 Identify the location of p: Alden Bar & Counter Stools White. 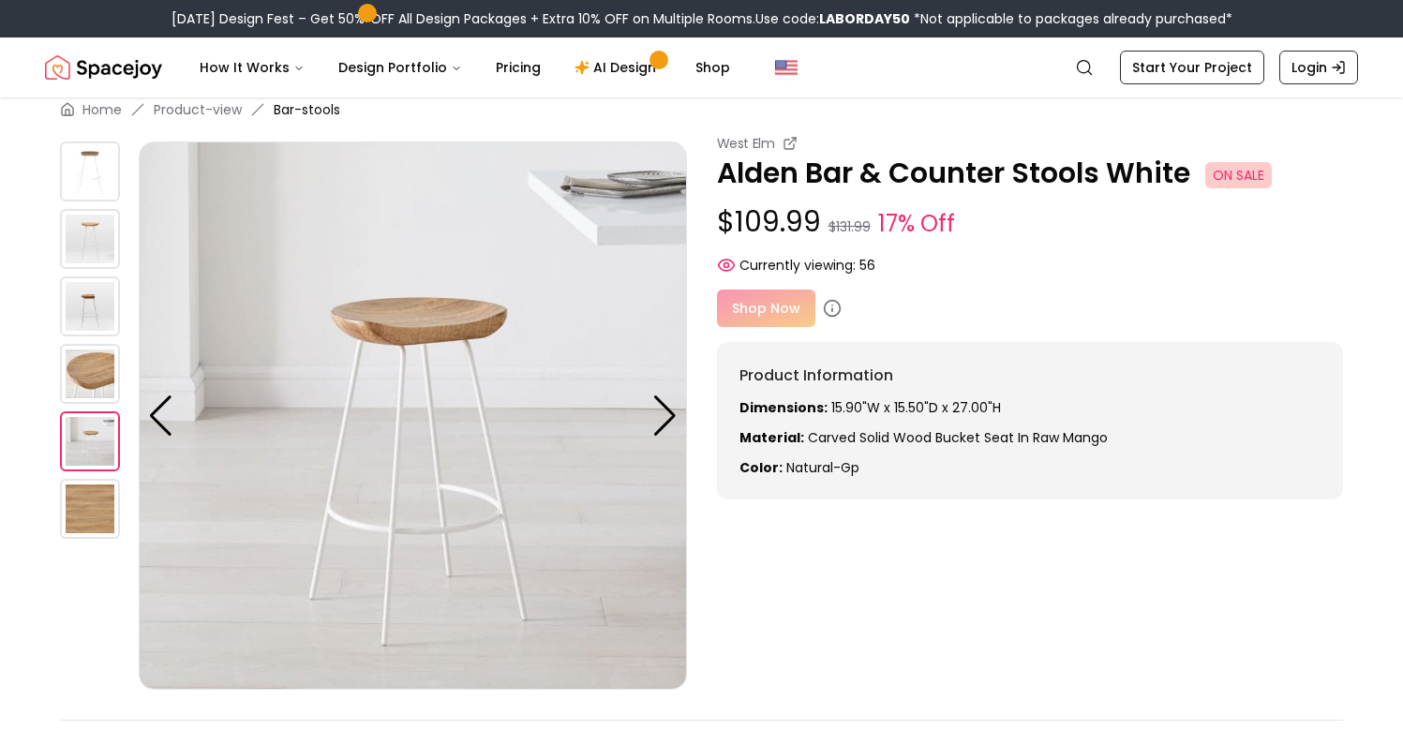
(1030, 173).